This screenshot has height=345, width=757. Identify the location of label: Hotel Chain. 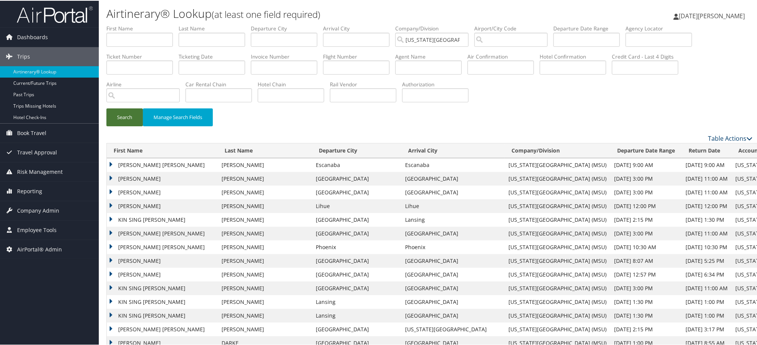
(294, 84).